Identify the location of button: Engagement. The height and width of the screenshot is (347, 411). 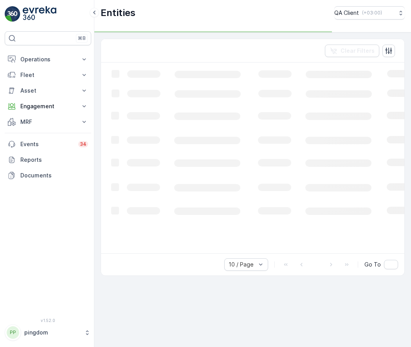
(48, 106).